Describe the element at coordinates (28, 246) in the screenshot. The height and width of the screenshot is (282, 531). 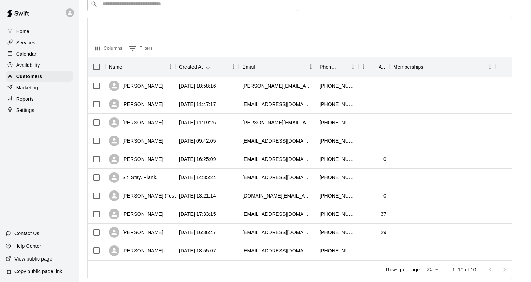
I see `p: Help Center` at that location.